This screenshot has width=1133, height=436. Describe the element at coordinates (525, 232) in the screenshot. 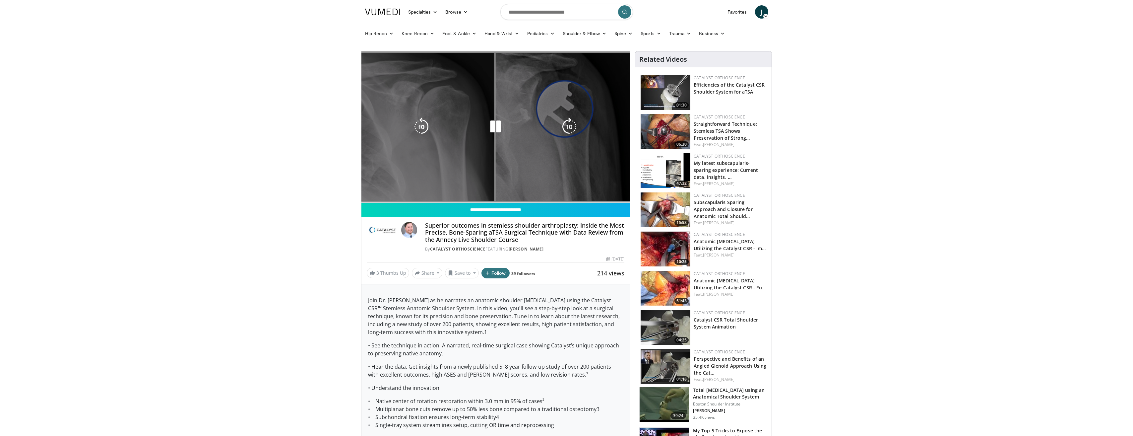

I see `h4: Superior outcomes in stemless shoulder arthroplasty: Inside the Most Precise, Bone-Sparing aTSA S...` at that location.